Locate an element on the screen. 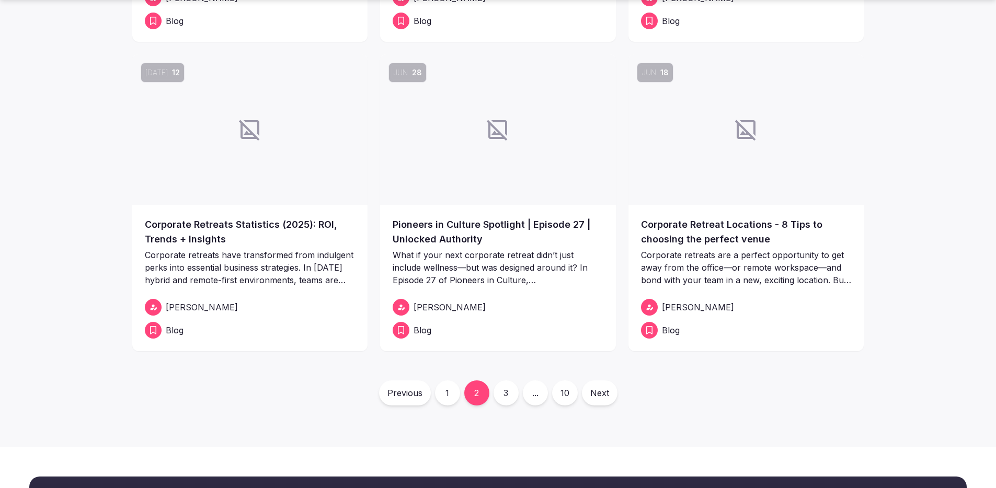 This screenshot has height=488, width=996. p: Corporate retreats are a perfect opportunity to get away from the office—or remote workspace—and ... is located at coordinates (746, 268).